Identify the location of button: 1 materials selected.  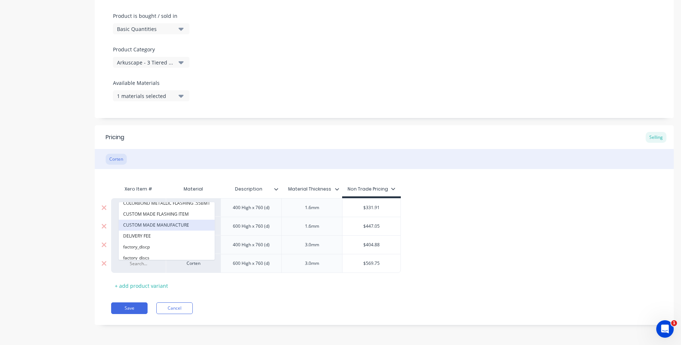
(151, 96).